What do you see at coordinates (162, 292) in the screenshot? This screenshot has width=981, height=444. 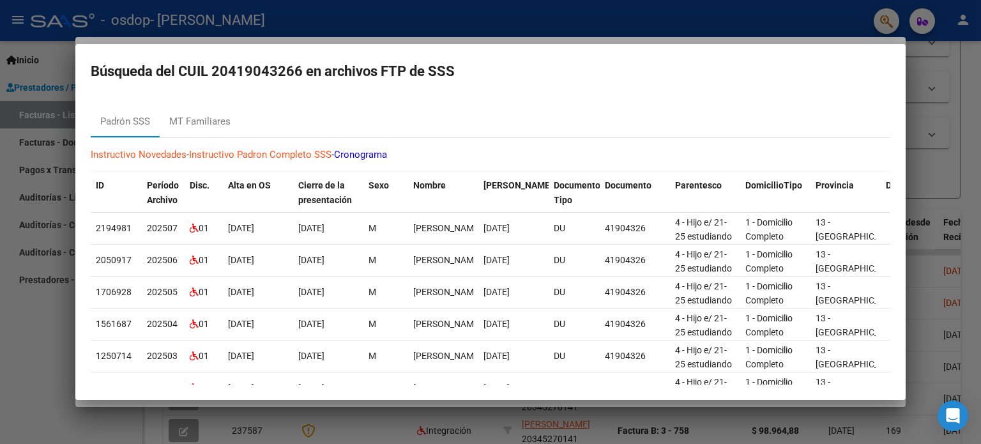 I see `span: 202505` at bounding box center [162, 292].